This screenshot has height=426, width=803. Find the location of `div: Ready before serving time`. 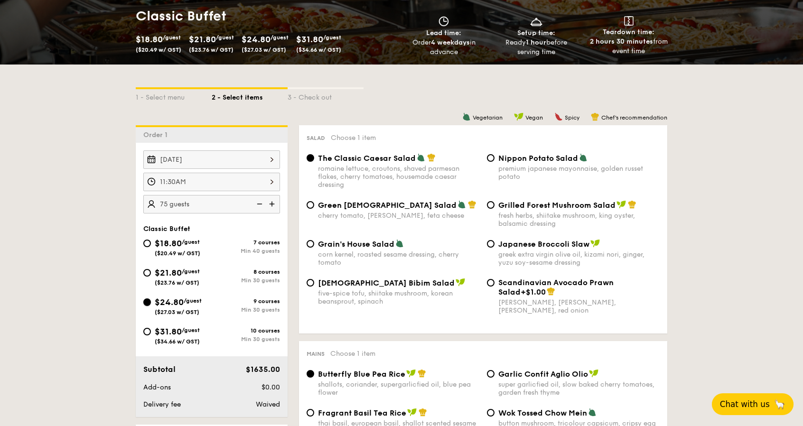

div: Ready before serving time is located at coordinates (536, 47).